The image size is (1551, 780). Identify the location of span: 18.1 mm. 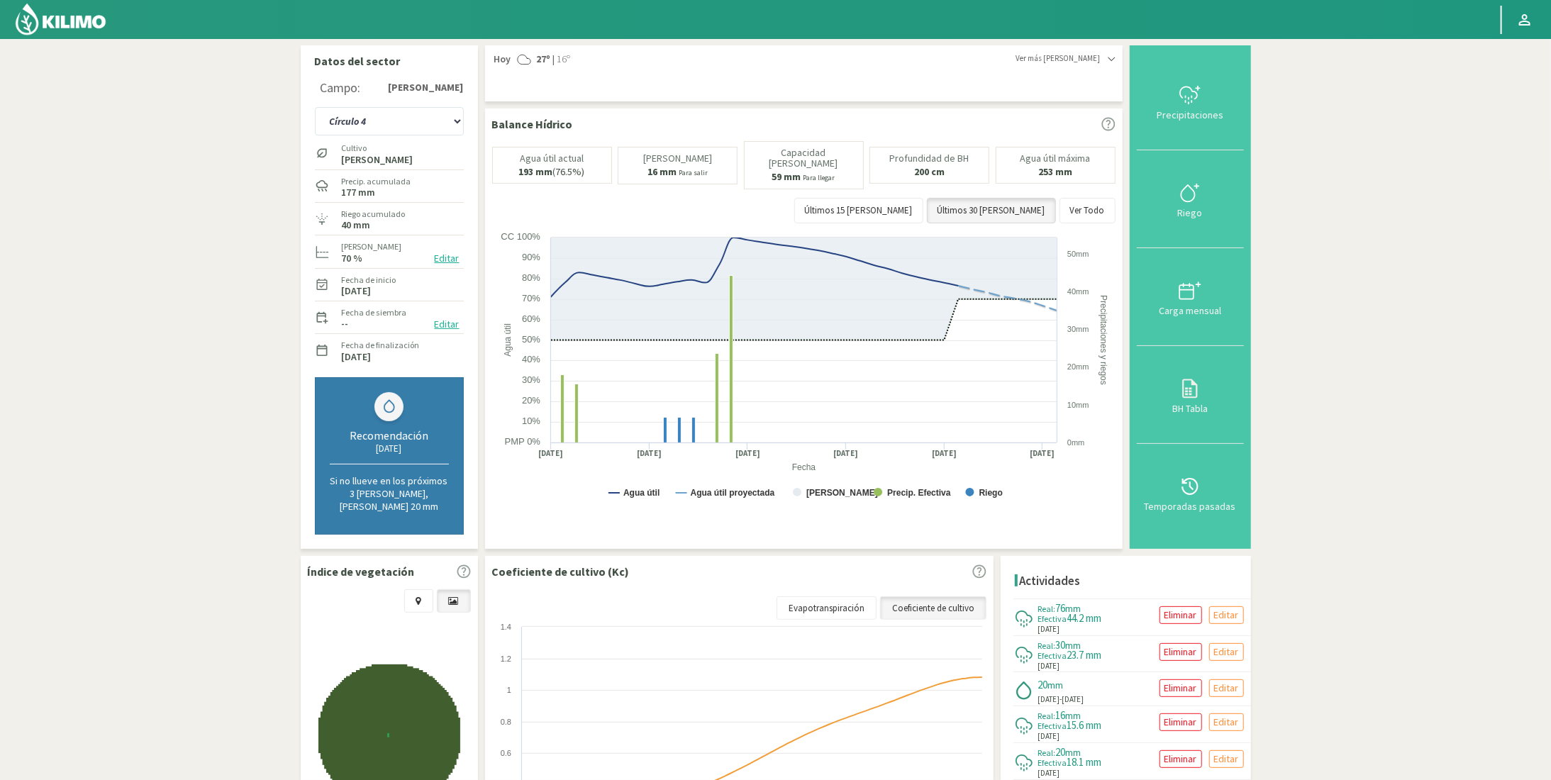
(1084, 761).